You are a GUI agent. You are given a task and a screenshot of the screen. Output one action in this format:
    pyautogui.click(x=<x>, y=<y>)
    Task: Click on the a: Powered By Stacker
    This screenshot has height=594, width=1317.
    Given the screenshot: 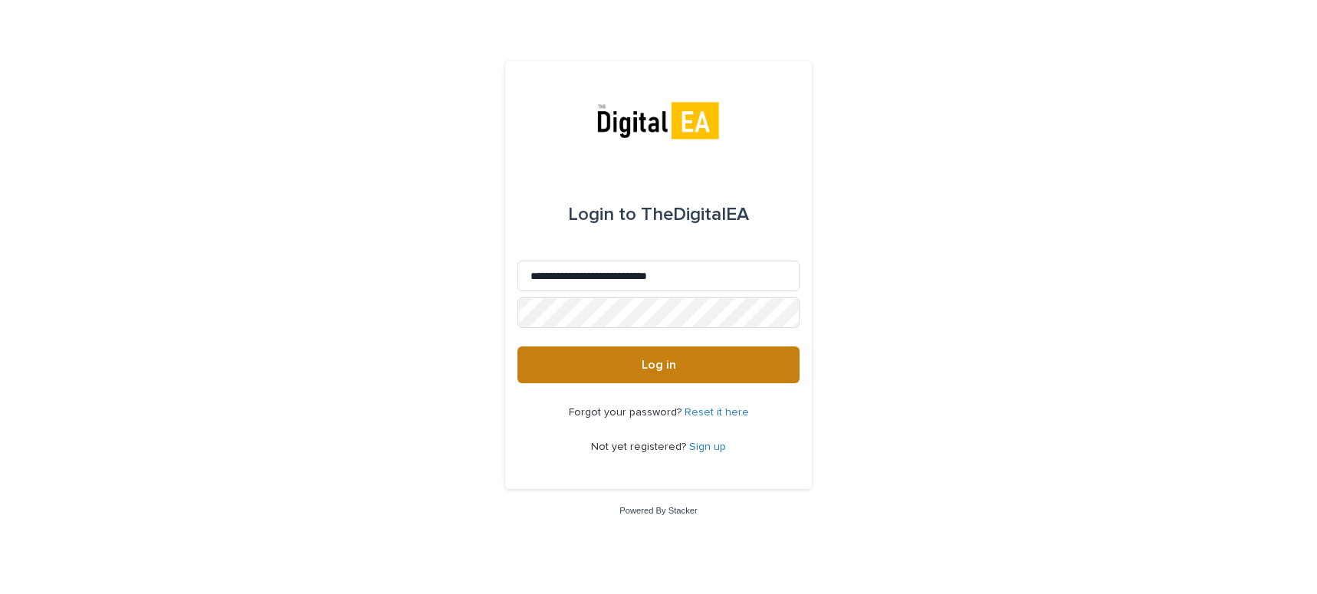 What is the action you would take?
    pyautogui.click(x=658, y=511)
    